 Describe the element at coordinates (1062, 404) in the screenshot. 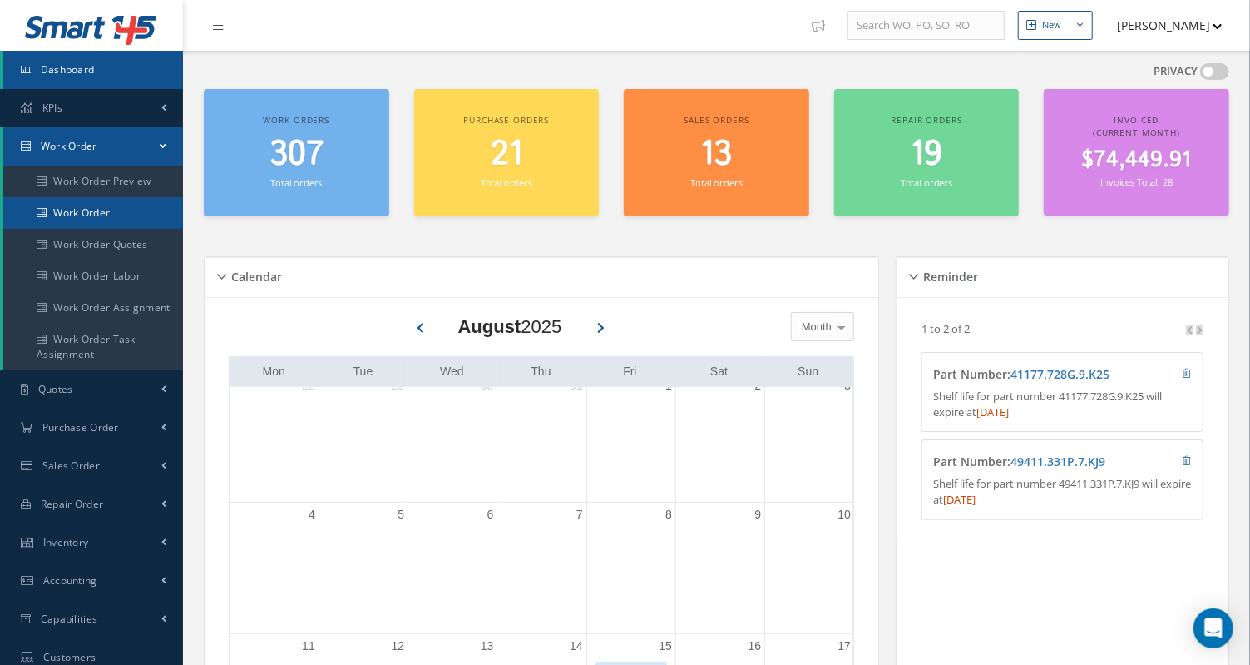

I see `p: Shelf life for part number 41177.728G.9.K25 will expire at` at that location.